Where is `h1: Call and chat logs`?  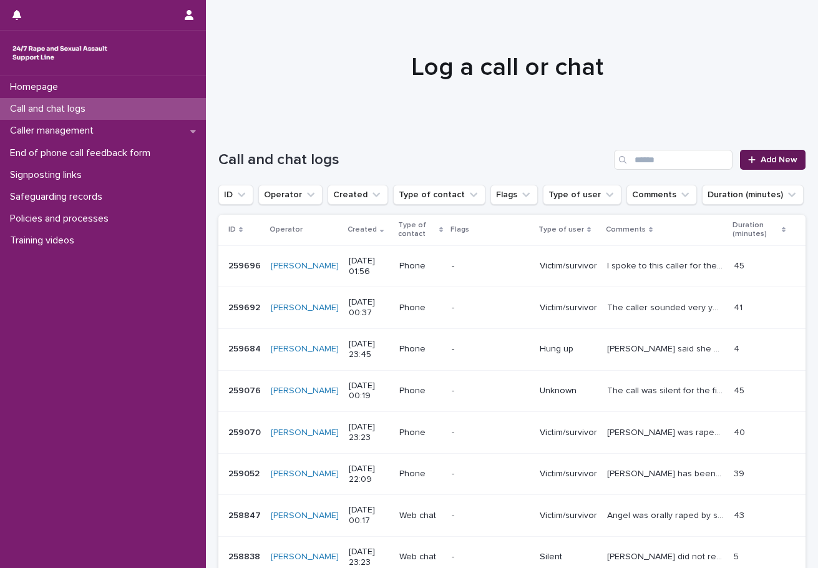
h1: Call and chat logs is located at coordinates (414, 160).